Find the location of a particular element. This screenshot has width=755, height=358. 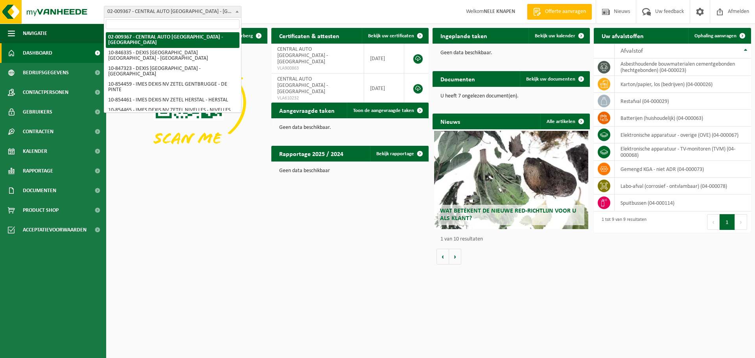

li: 10-854459 - IMES DEXIS NV ZETEL GENTBRUGGE - DE PINTE is located at coordinates (173, 87).